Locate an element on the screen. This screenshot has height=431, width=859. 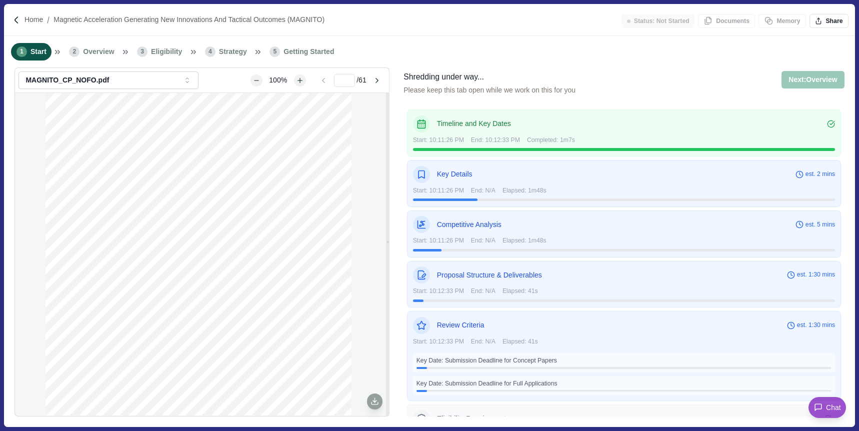
span: / 61 is located at coordinates (361, 80).